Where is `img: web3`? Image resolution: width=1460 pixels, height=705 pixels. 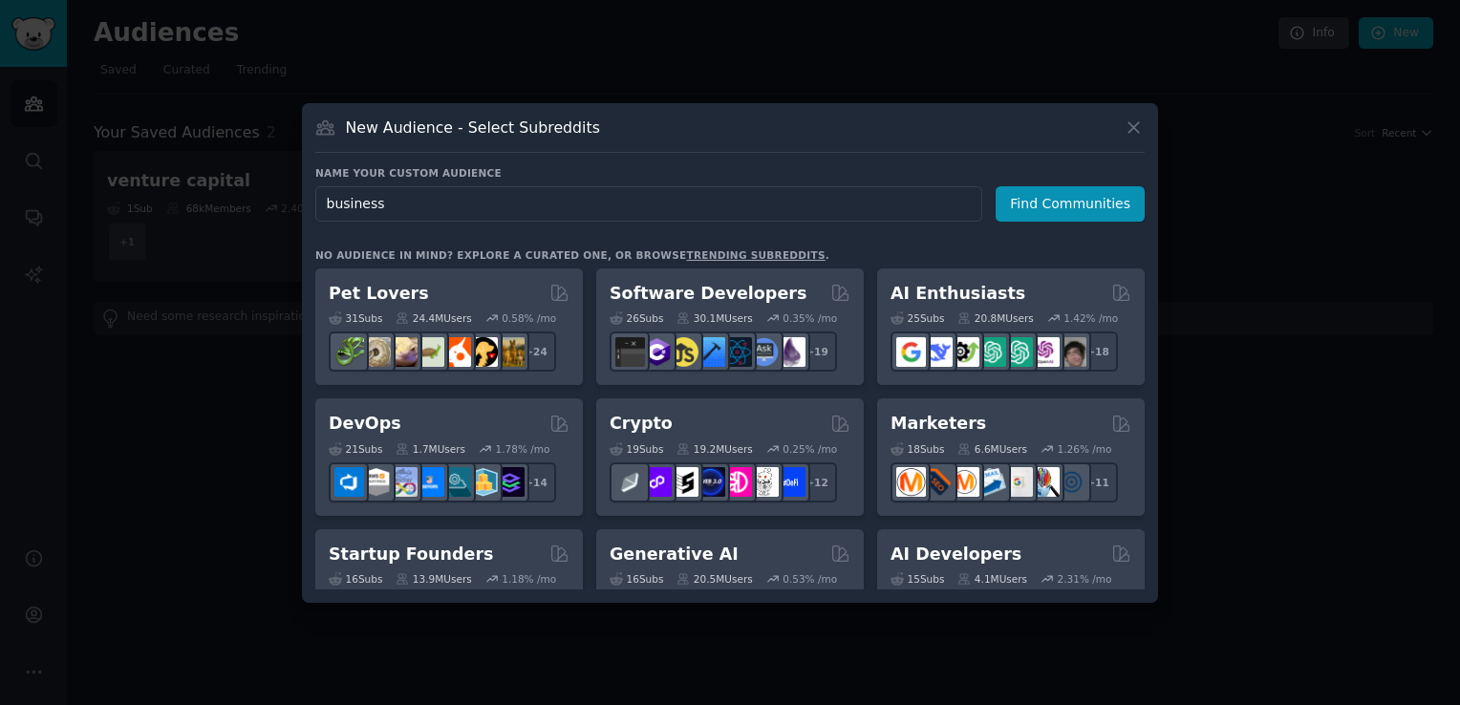
img: web3 is located at coordinates (710, 482).